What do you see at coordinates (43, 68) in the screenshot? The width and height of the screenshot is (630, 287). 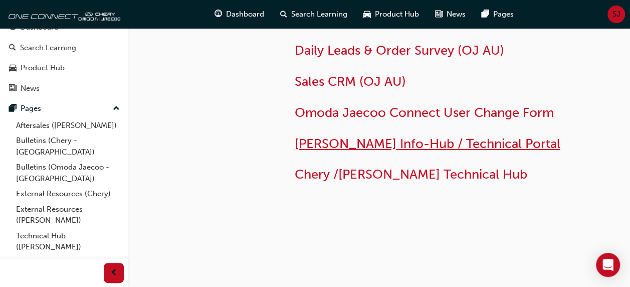 I see `div: Product Hub` at bounding box center [43, 68].